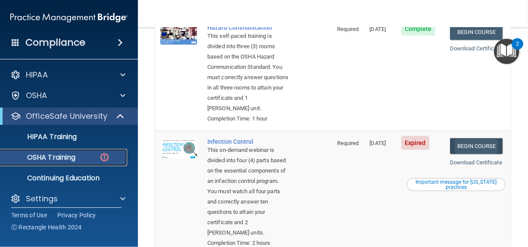 This screenshot has width=528, height=247. What do you see at coordinates (64, 178) in the screenshot?
I see `p: Continuing Education` at bounding box center [64, 178].